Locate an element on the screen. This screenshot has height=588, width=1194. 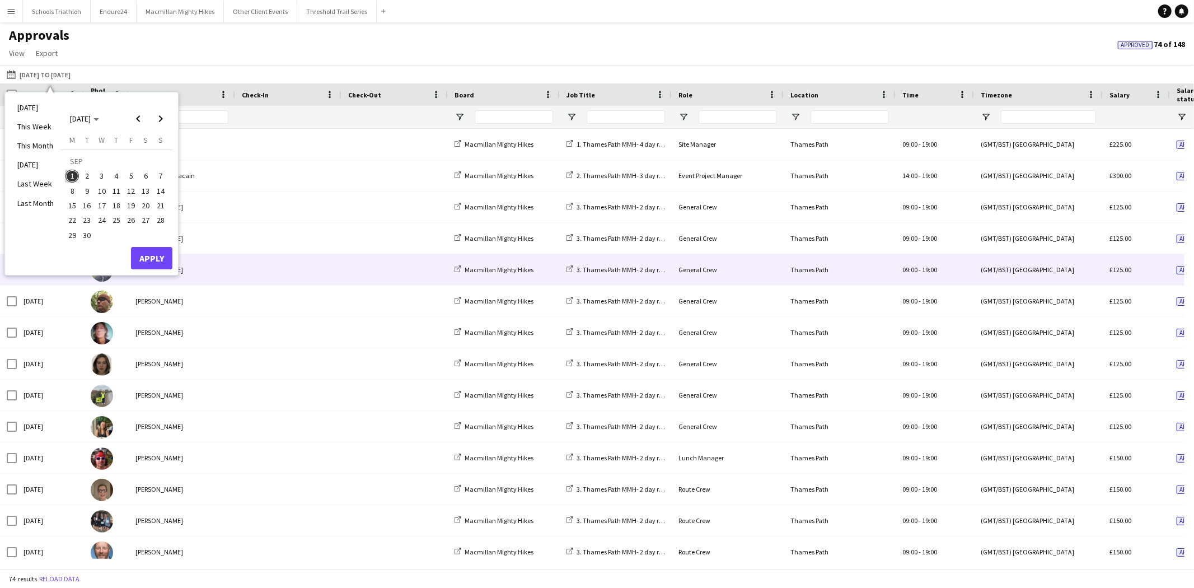
button: Reload data is located at coordinates (59, 579).